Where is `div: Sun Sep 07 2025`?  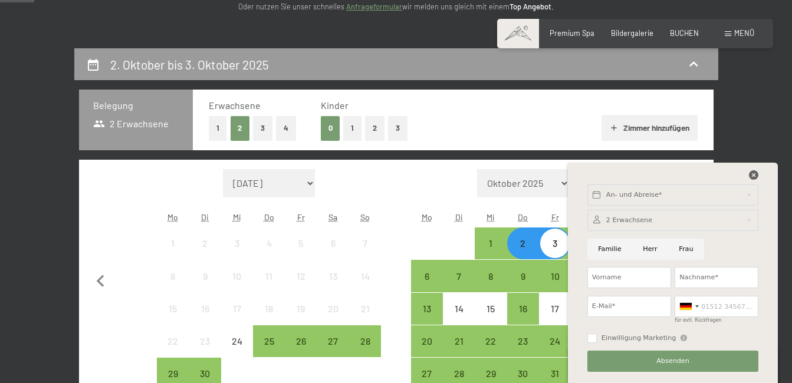
div: Sun Sep 07 2025 is located at coordinates (365, 243).